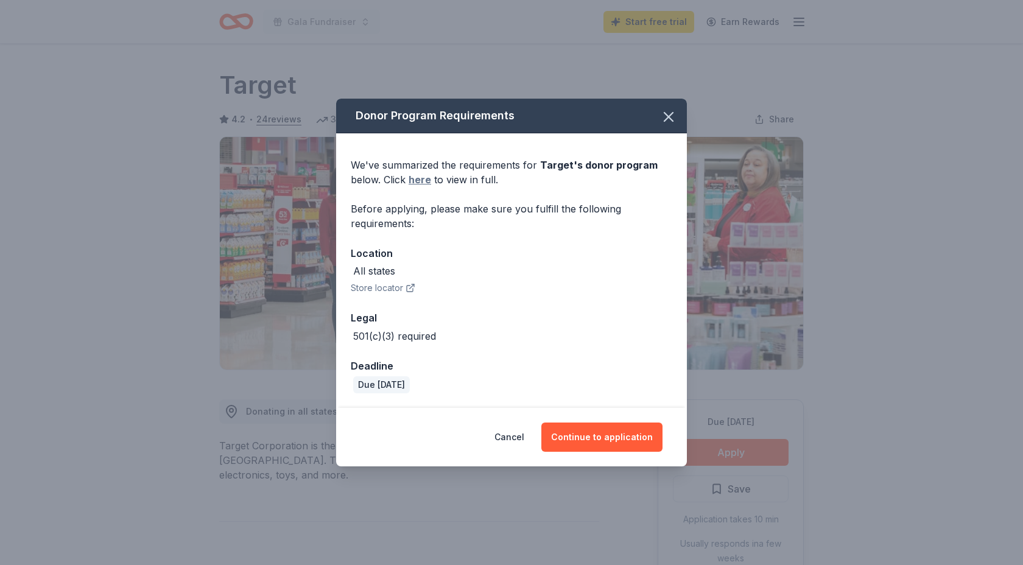  I want to click on a: here, so click(420, 180).